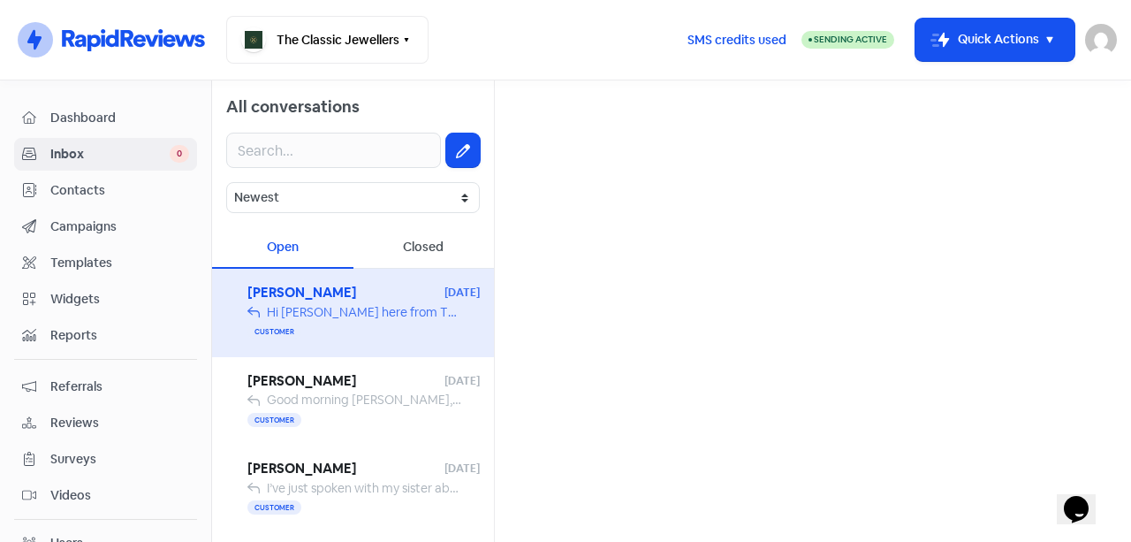  Describe the element at coordinates (105, 495) in the screenshot. I see `a: Videos` at that location.